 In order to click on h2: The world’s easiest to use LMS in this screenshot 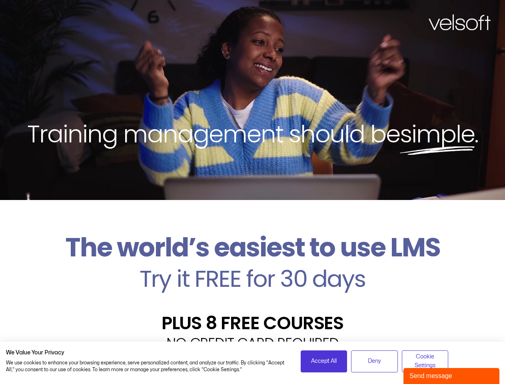, I will do `click(252, 248)`.